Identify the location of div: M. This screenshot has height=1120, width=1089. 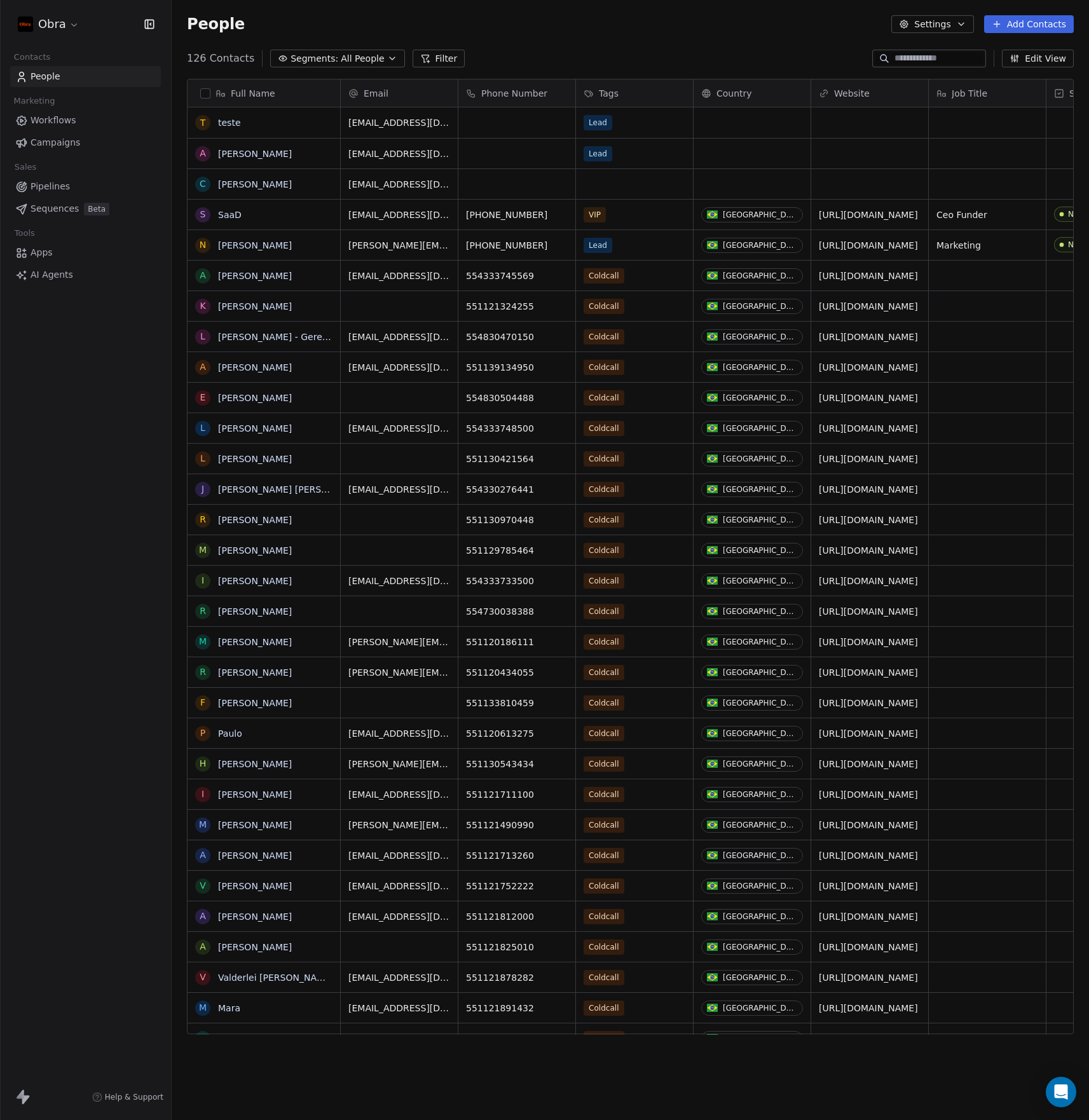
(202, 1007).